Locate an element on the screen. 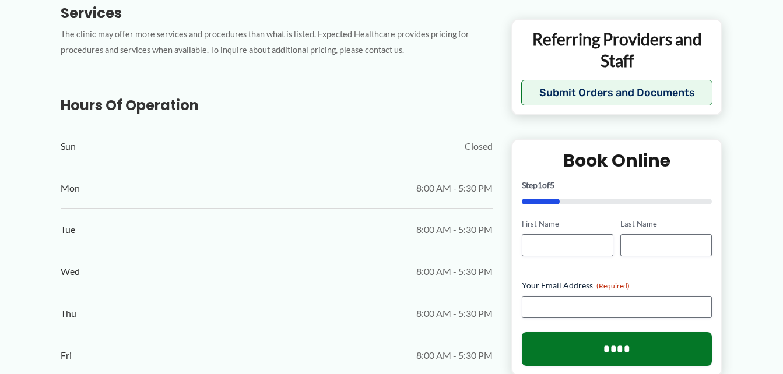 Image resolution: width=783 pixels, height=374 pixels. span: Sun is located at coordinates (68, 146).